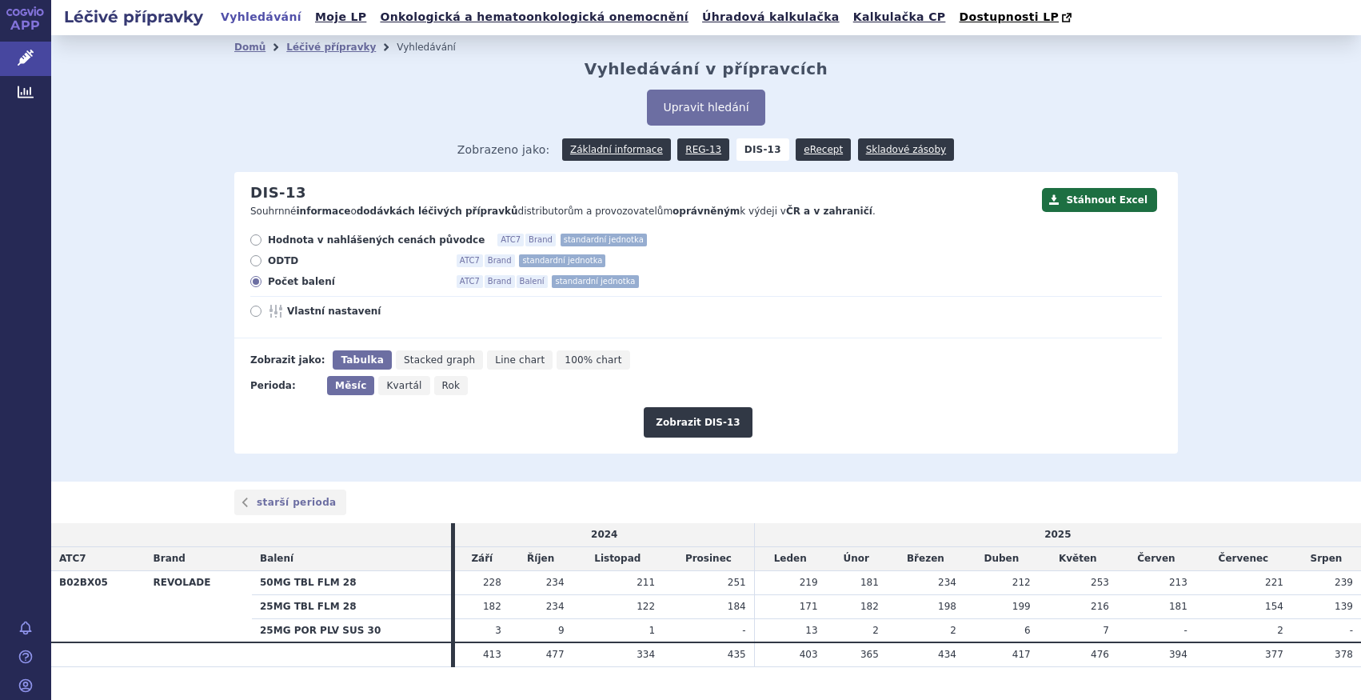 The width and height of the screenshot is (1361, 700). Describe the element at coordinates (811, 630) in the screenshot. I see `span: 13` at that location.